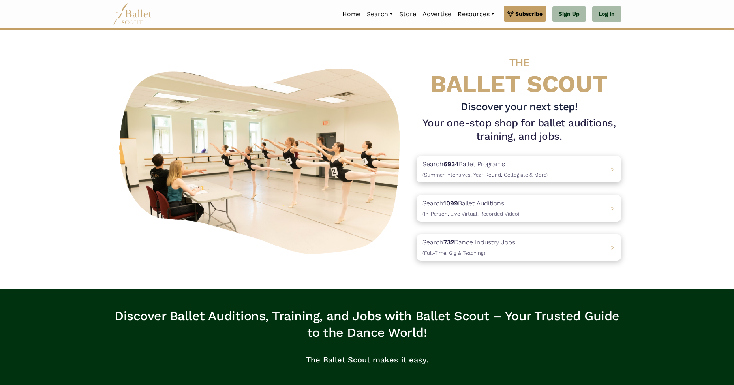  I want to click on h1: Your one-stop shop for ballet auditions, training, and jobs., so click(519, 130).